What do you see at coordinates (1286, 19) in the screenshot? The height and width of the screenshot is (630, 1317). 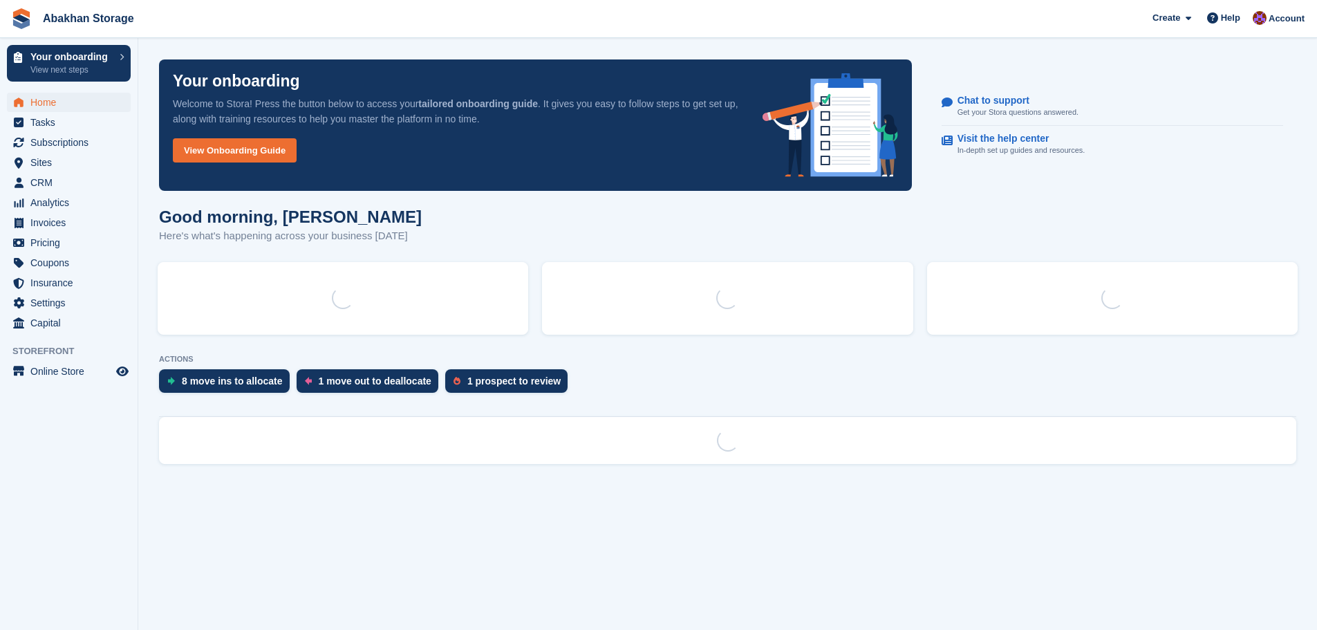 I see `span: Account` at bounding box center [1286, 19].